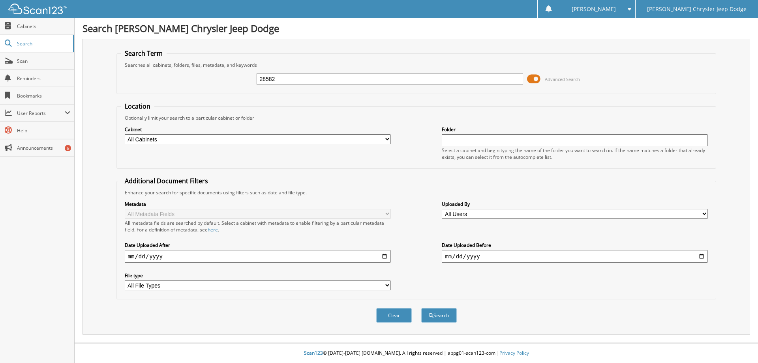 This screenshot has height=363, width=758. Describe the element at coordinates (43, 95) in the screenshot. I see `span: Bookmarks` at that location.